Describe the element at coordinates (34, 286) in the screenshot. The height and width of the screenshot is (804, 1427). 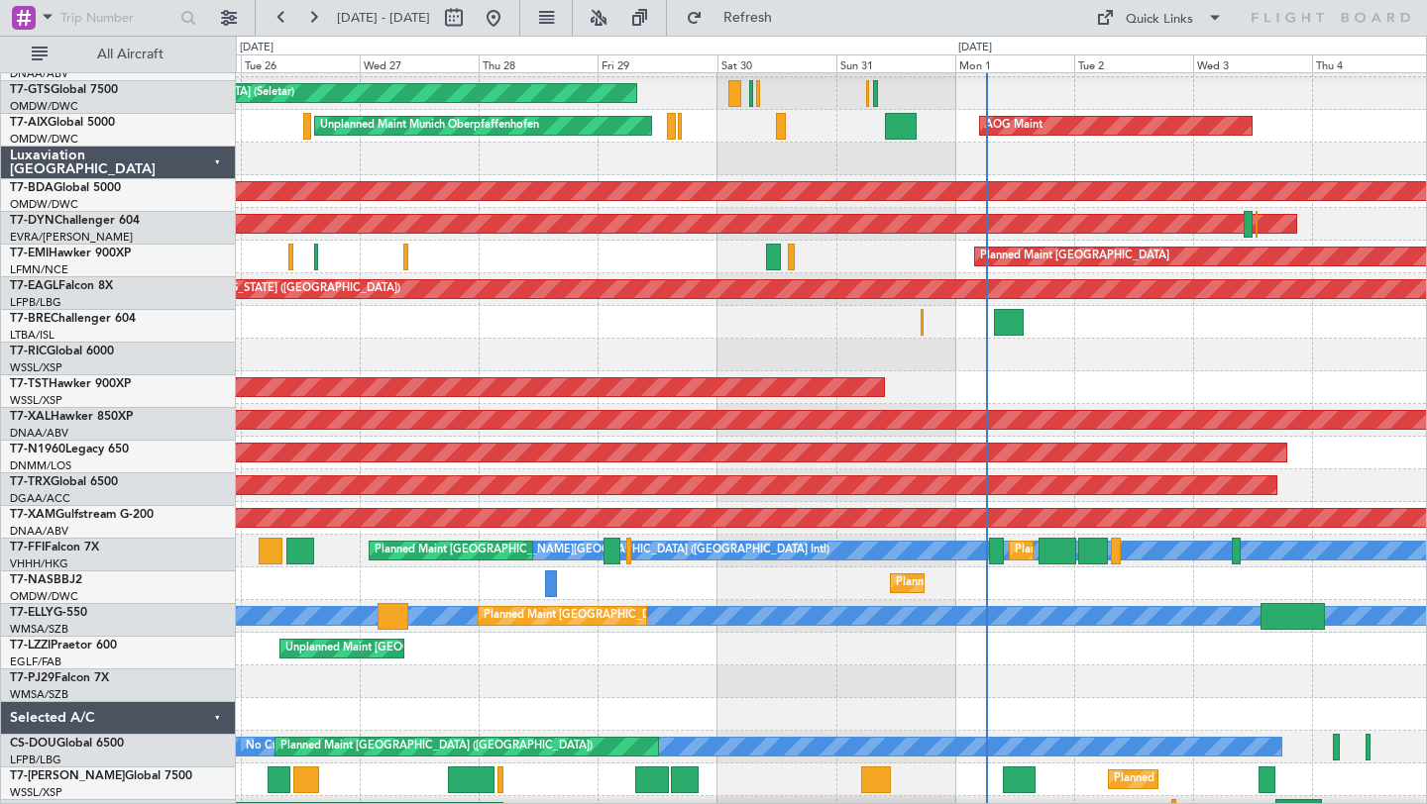
I see `span: T7-EAGL` at that location.